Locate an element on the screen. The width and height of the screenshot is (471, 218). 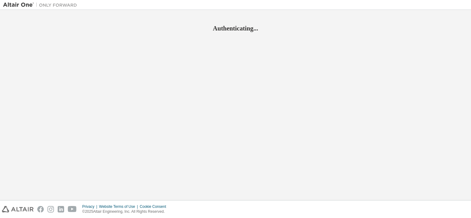
img: youtube.svg is located at coordinates (72, 209).